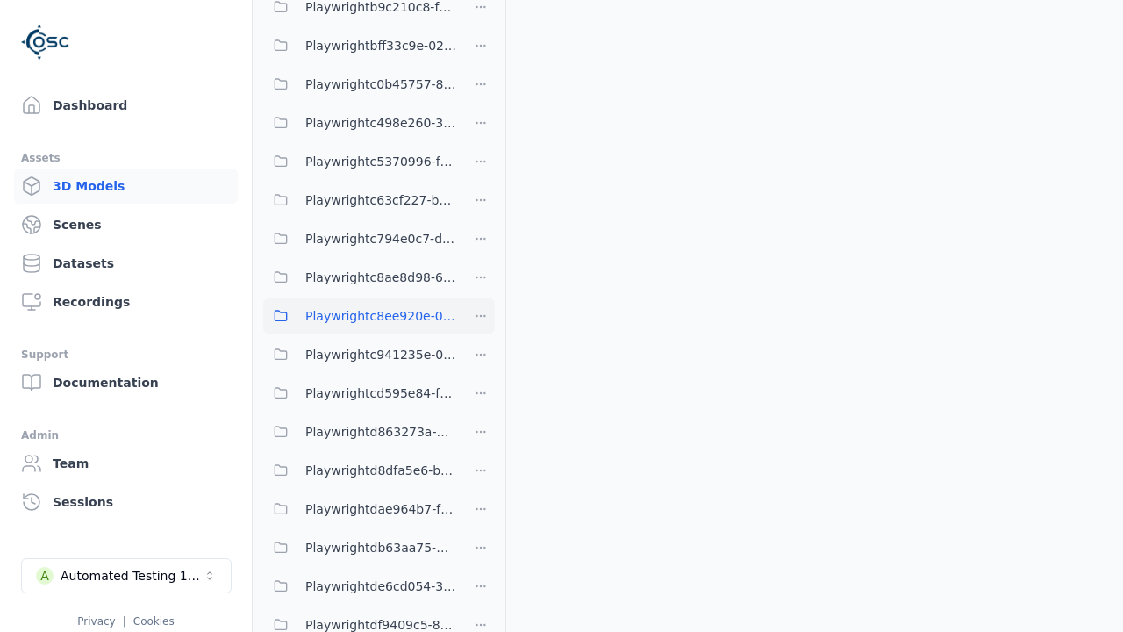 Image resolution: width=1123 pixels, height=632 pixels. What do you see at coordinates (96, 621) in the screenshot?
I see `a: Privacy` at bounding box center [96, 621].